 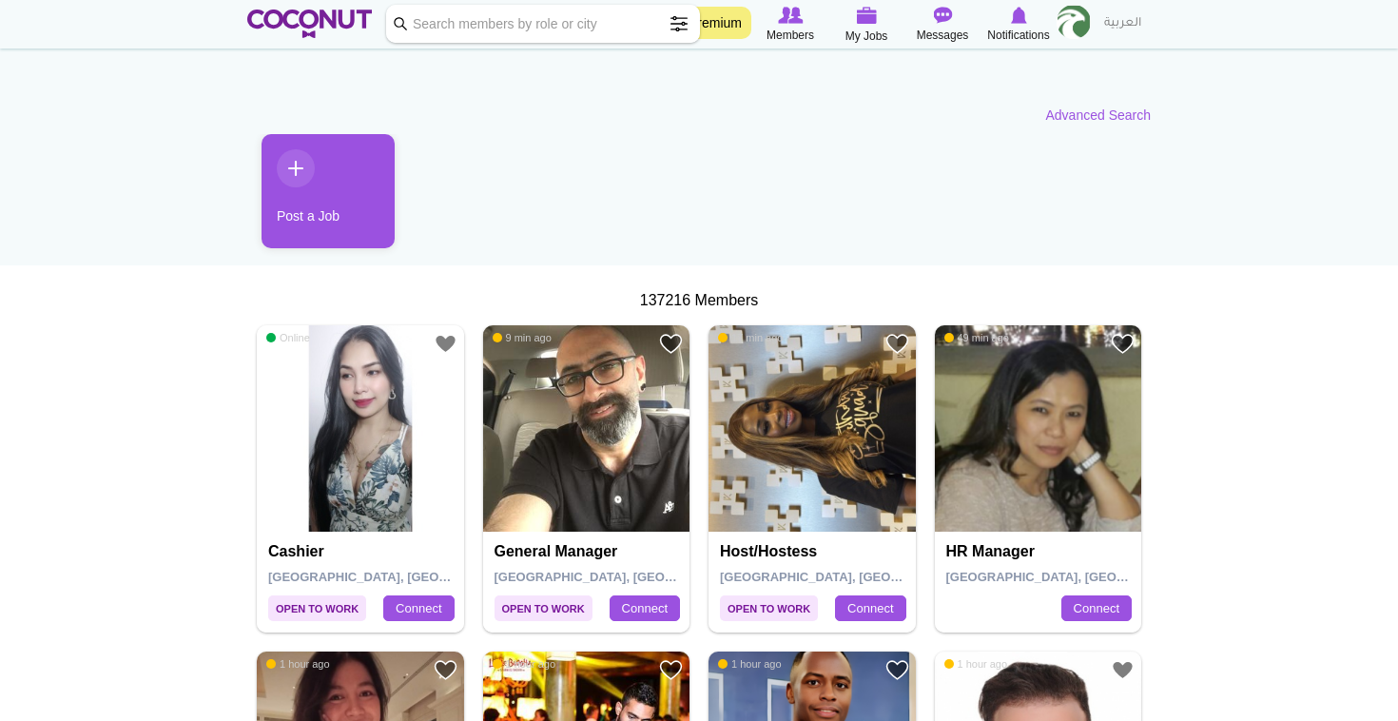 I want to click on img: Notifications, so click(x=1019, y=15).